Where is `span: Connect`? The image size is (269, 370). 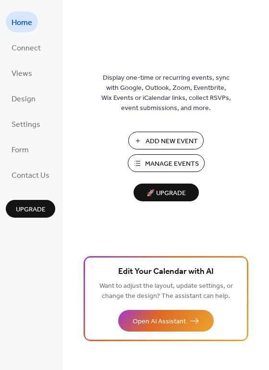 span: Connect is located at coordinates (26, 48).